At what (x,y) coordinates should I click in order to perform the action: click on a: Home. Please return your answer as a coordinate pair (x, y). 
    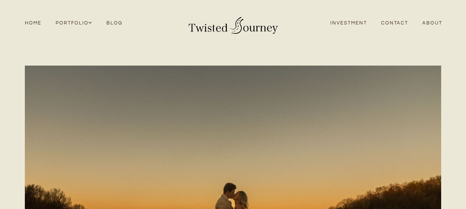
    Looking at the image, I should click on (33, 23).